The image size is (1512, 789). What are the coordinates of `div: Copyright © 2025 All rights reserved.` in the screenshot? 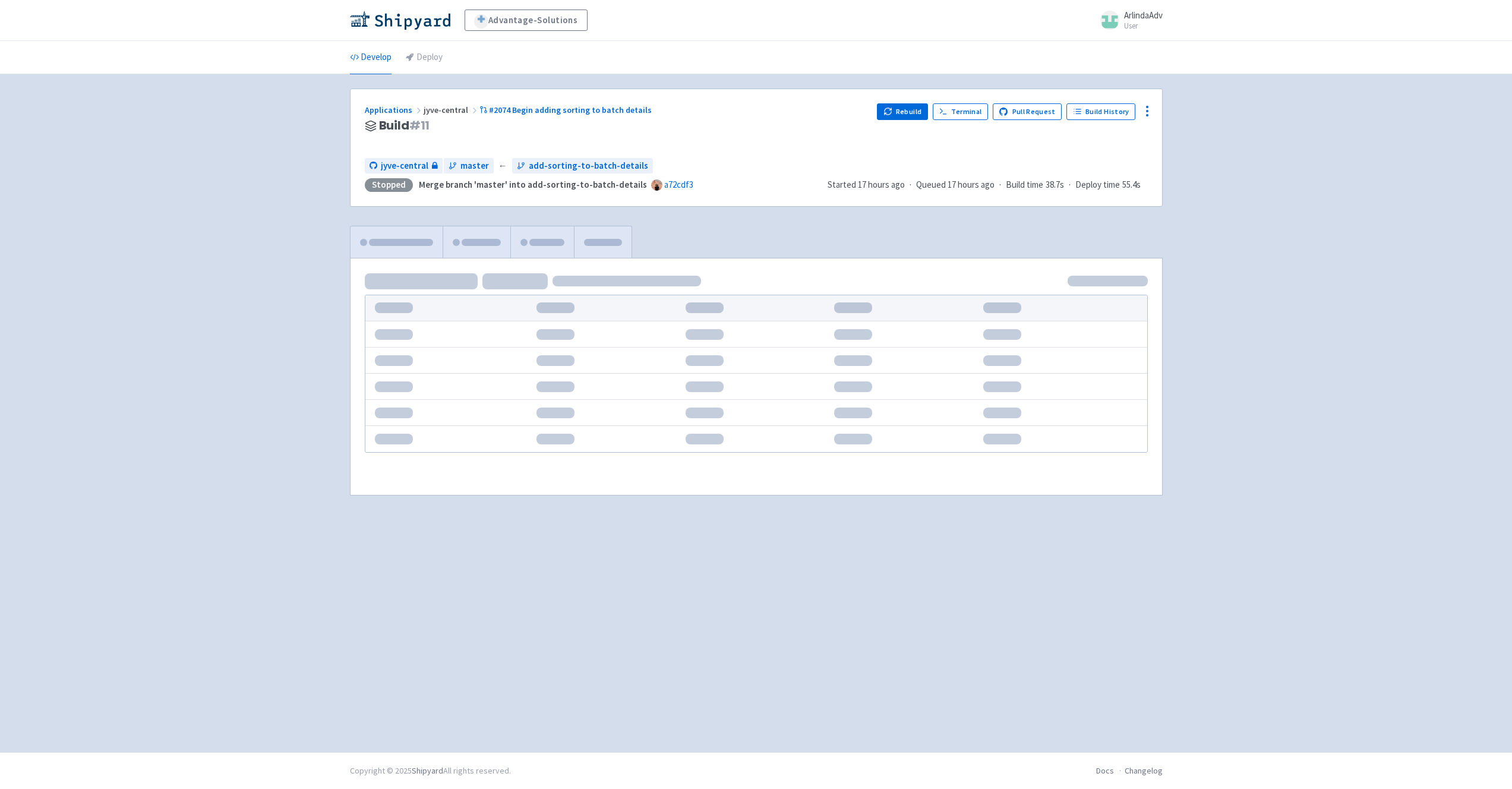 It's located at (430, 771).